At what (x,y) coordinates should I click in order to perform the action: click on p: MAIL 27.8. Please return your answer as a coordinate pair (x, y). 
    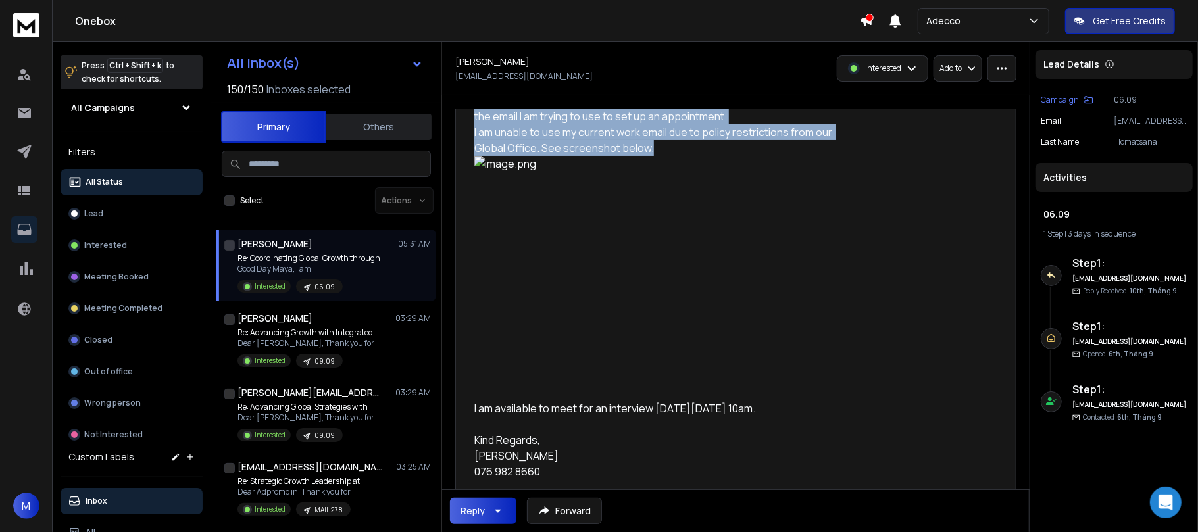
    Looking at the image, I should click on (328, 510).